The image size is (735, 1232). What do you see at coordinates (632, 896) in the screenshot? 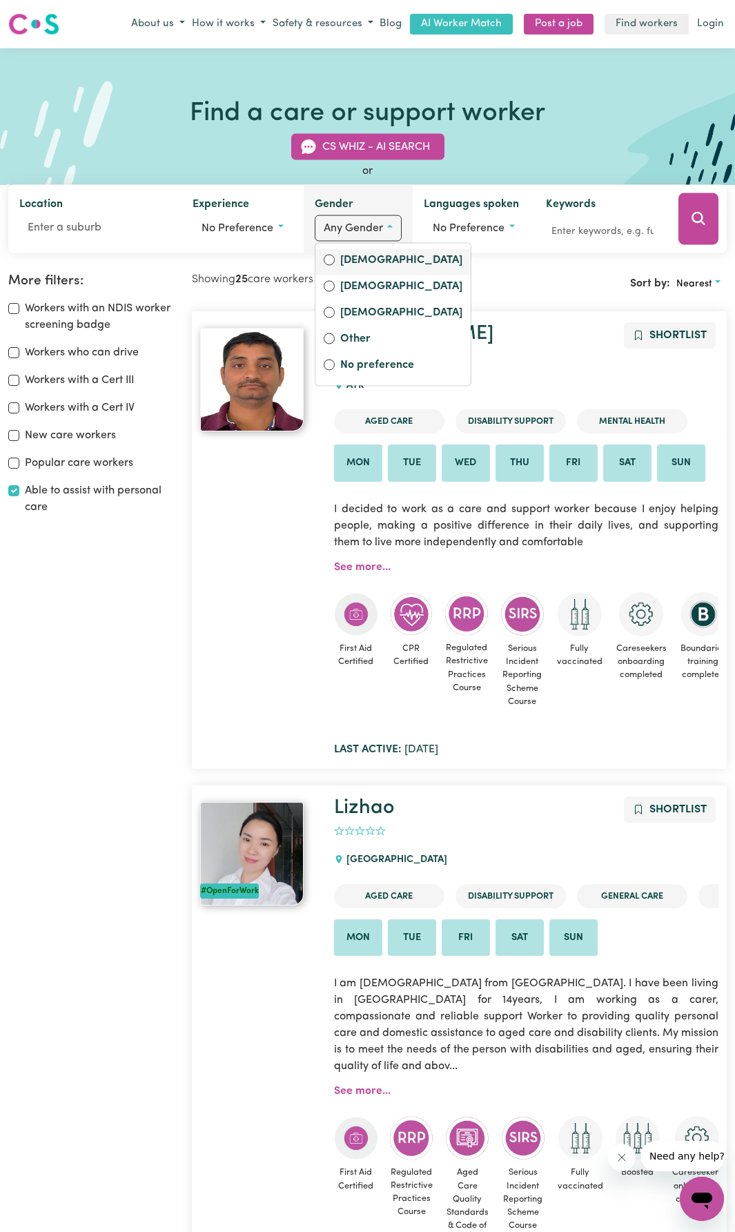
I see `li: General Care` at bounding box center [632, 896].